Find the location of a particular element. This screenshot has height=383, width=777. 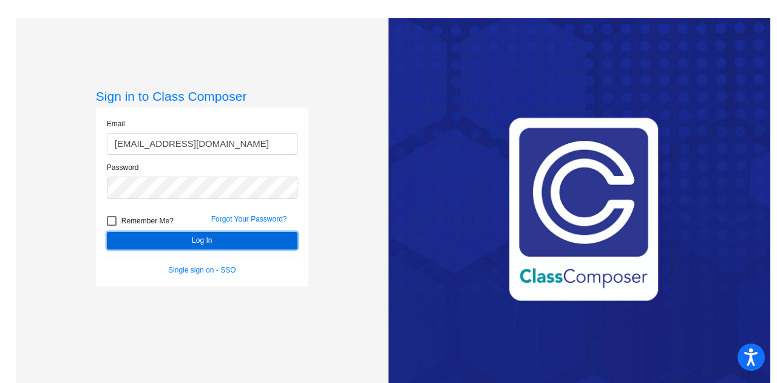

span: Remember Me? is located at coordinates (147, 221).